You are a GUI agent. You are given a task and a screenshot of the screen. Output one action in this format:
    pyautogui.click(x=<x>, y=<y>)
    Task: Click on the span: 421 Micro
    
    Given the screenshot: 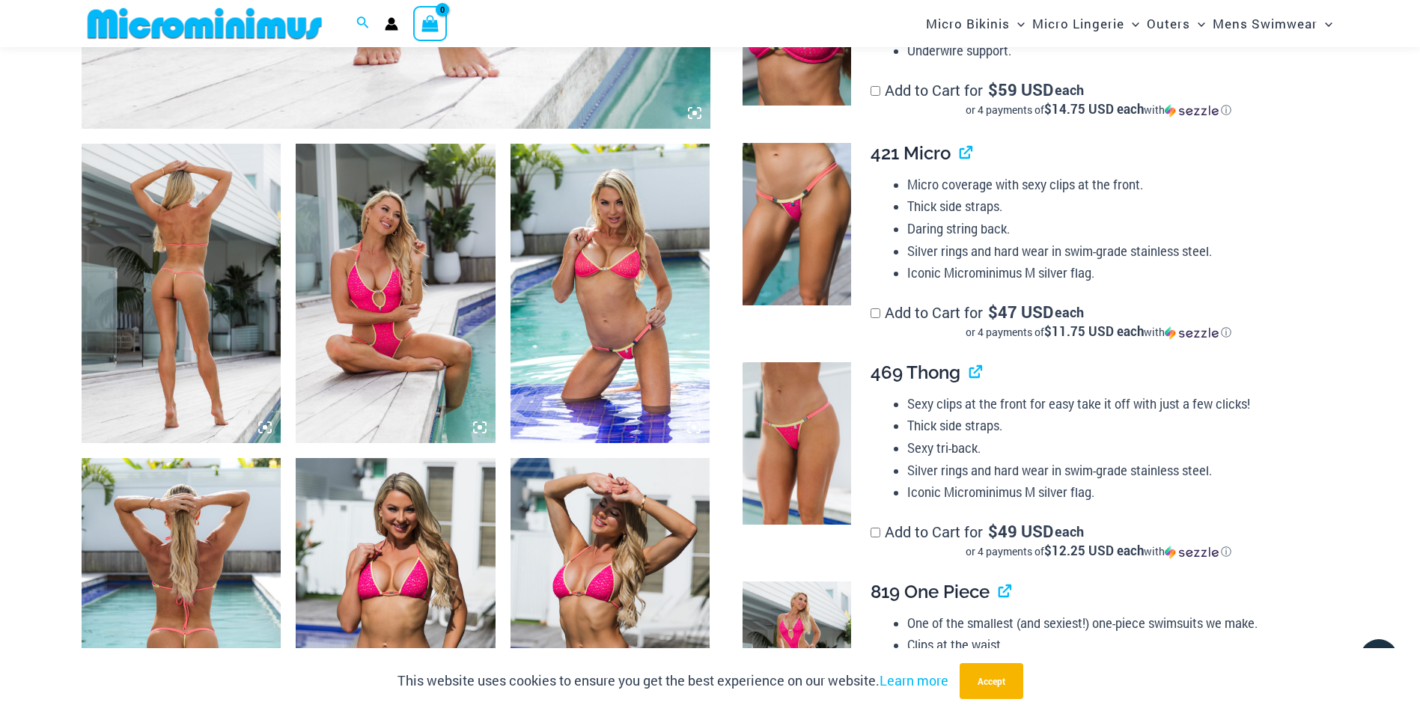 What is the action you would take?
    pyautogui.click(x=910, y=153)
    